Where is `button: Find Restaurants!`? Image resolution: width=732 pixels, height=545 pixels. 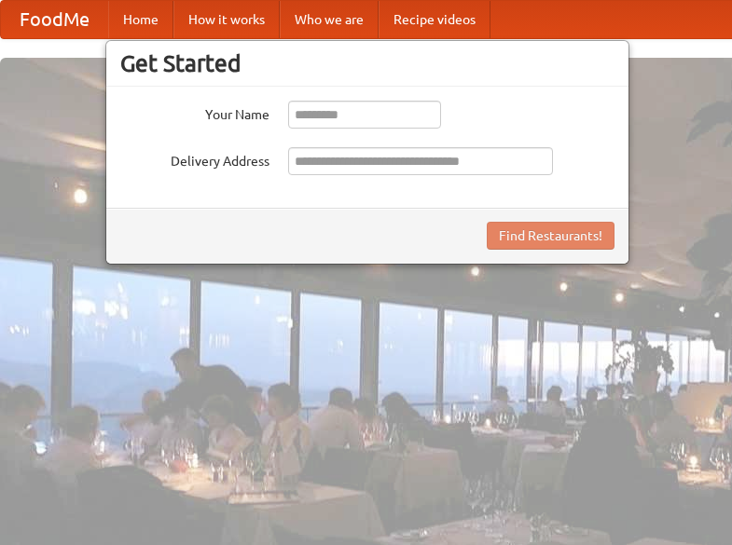
button: Find Restaurants! is located at coordinates (550, 236).